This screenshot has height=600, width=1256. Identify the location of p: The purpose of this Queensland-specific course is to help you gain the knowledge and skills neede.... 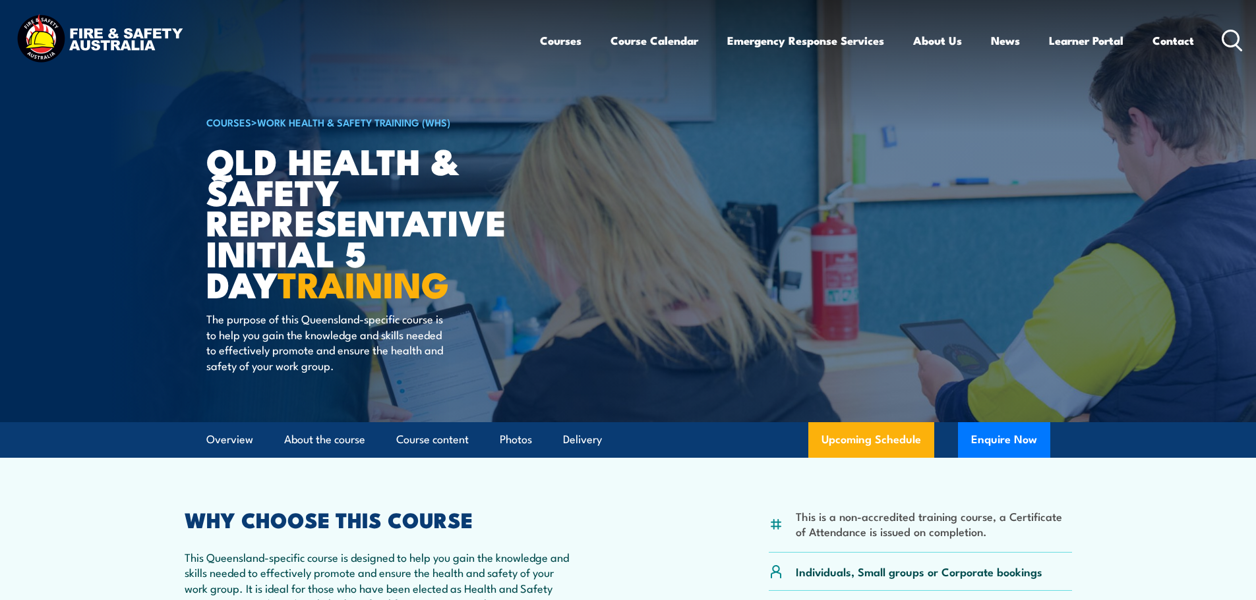
(326, 342).